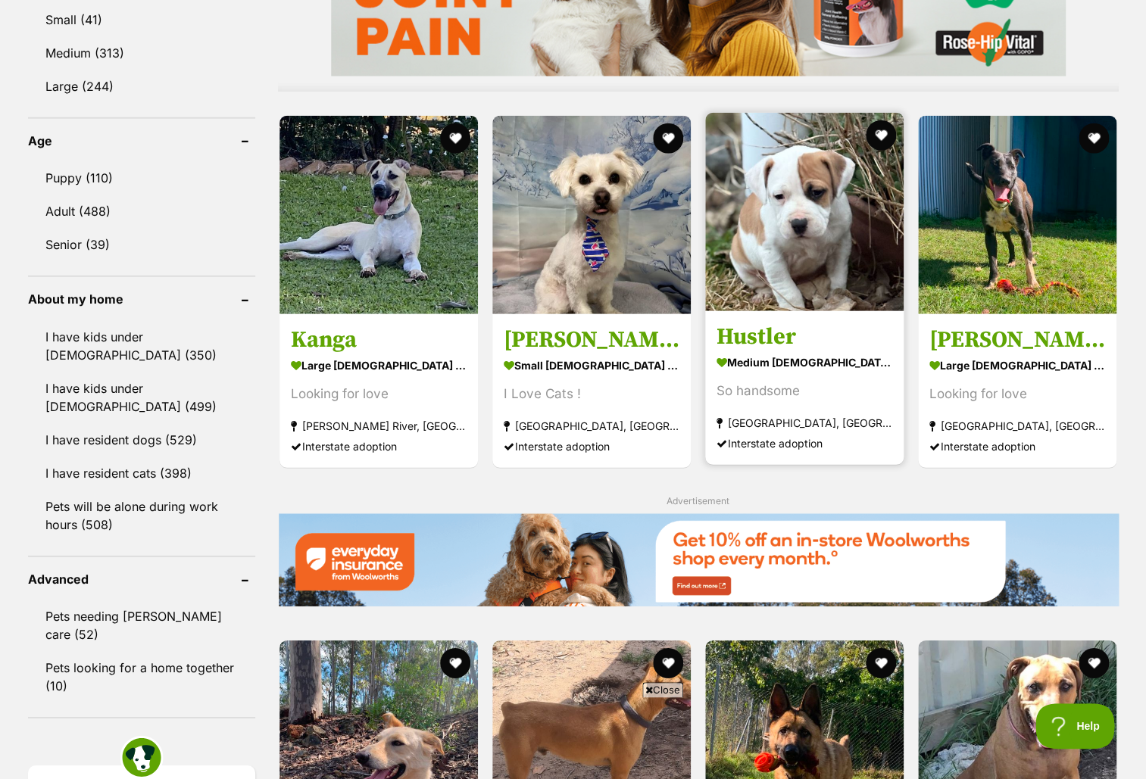  Describe the element at coordinates (142, 516) in the screenshot. I see `a: Pets will be alone during work hours (508)` at that location.